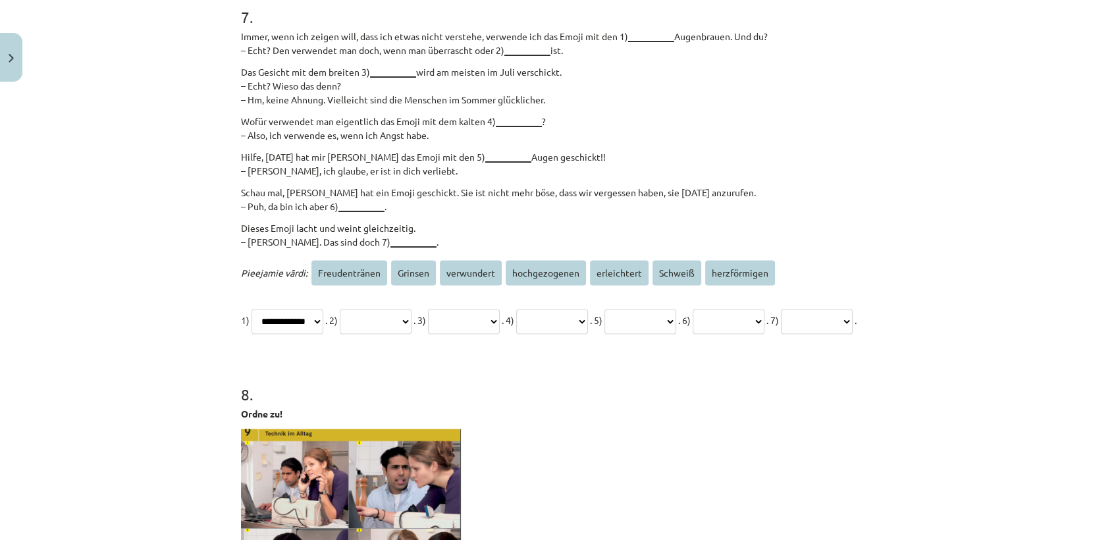 Image resolution: width=1118 pixels, height=540 pixels. What do you see at coordinates (546, 273) in the screenshot?
I see `span: hochgezogenen` at bounding box center [546, 273].